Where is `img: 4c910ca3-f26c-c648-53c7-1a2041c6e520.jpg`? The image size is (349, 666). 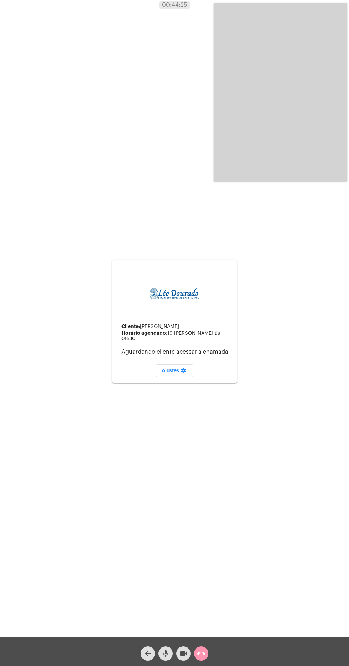
img: 4c910ca3-f26c-c648-53c7-1a2041c6e520.jpg is located at coordinates (175, 294).